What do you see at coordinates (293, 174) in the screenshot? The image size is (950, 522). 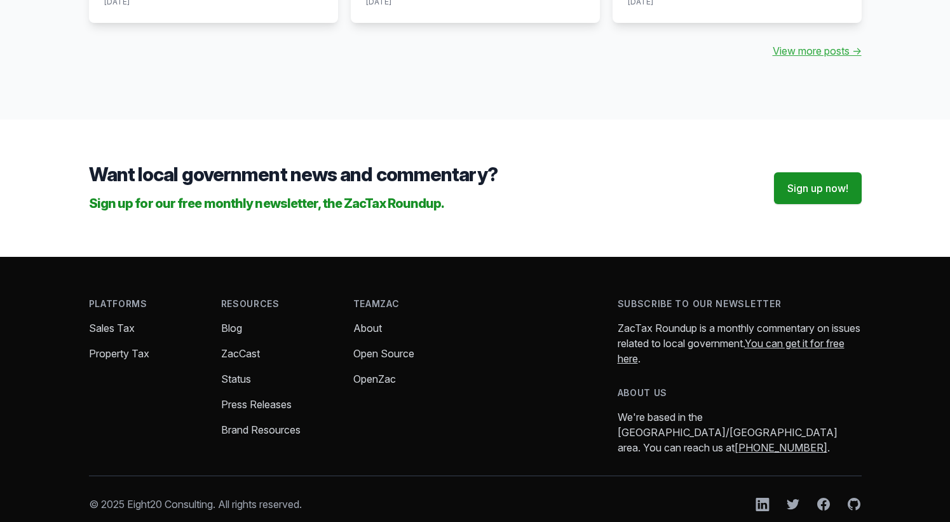 I see `span: Want local government news and commentary?` at bounding box center [293, 174].